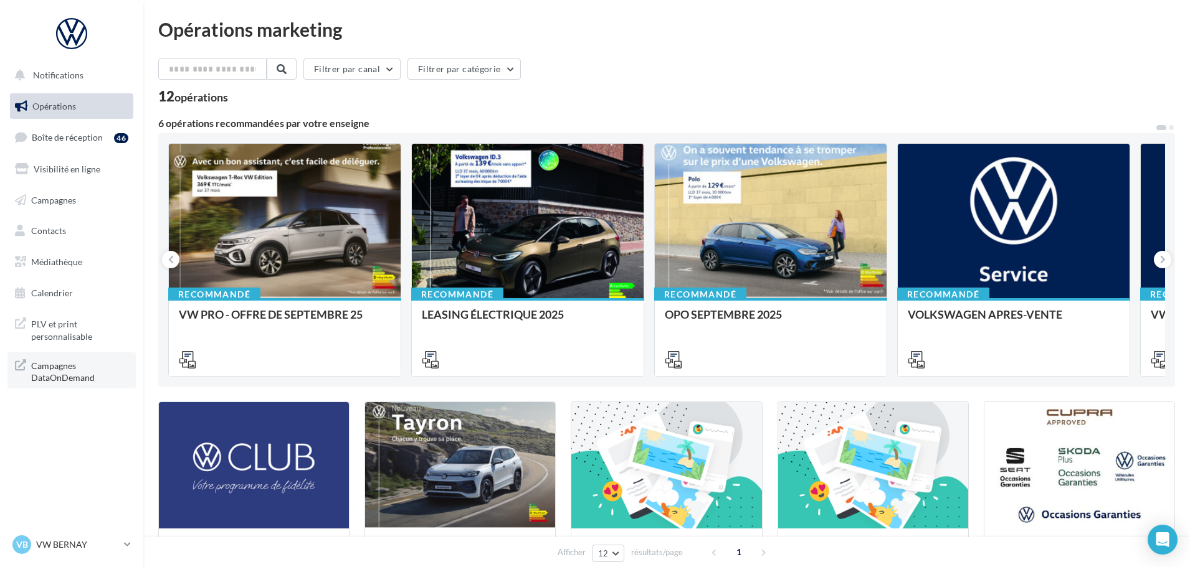 The height and width of the screenshot is (567, 1190). Describe the element at coordinates (58, 75) in the screenshot. I see `span: Notifications` at that location.